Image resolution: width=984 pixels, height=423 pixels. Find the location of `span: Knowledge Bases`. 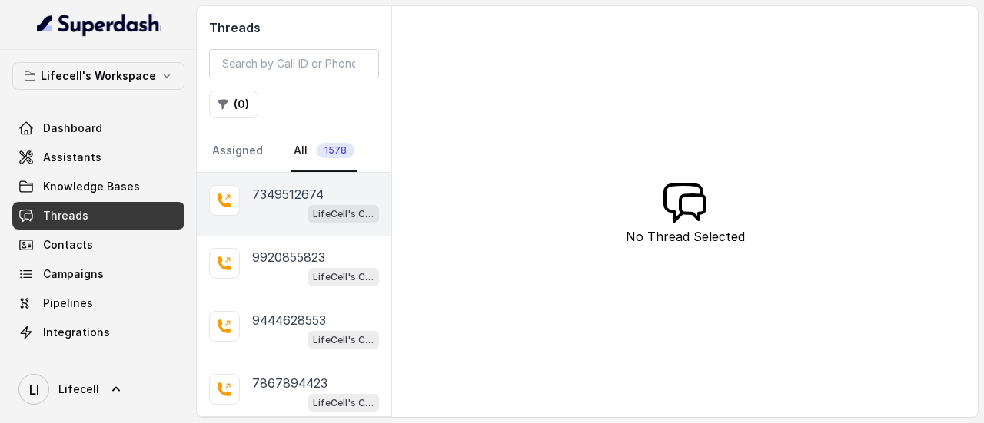

span: Knowledge Bases is located at coordinates (91, 187).